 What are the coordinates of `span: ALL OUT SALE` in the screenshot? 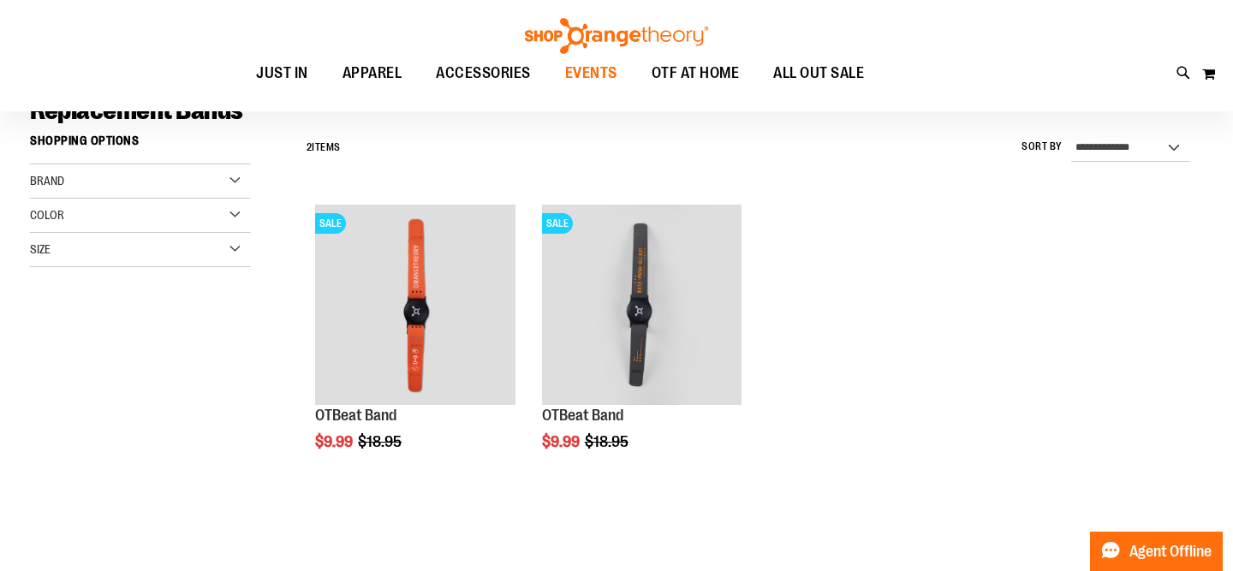 It's located at (819, 73).